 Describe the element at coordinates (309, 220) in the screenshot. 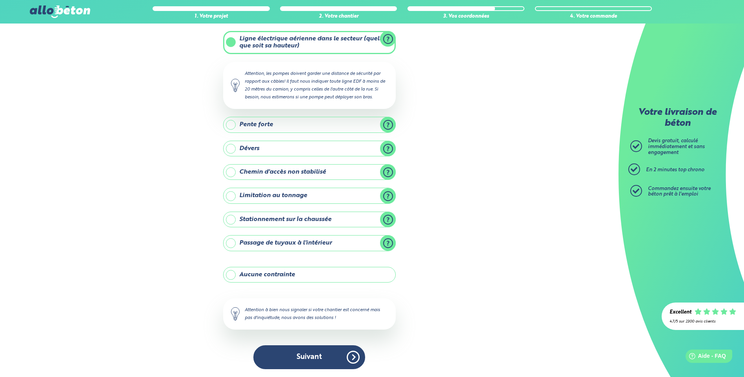

I see `label: Stationnement sur la chaussée` at that location.